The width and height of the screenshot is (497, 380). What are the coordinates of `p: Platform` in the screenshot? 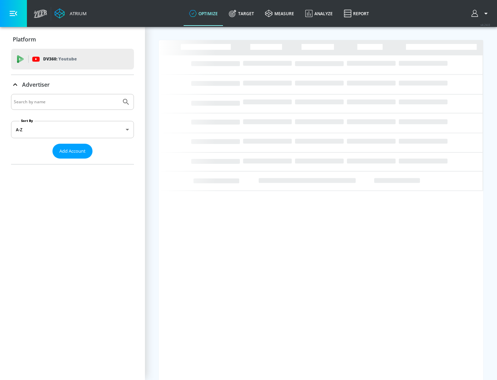 It's located at (24, 39).